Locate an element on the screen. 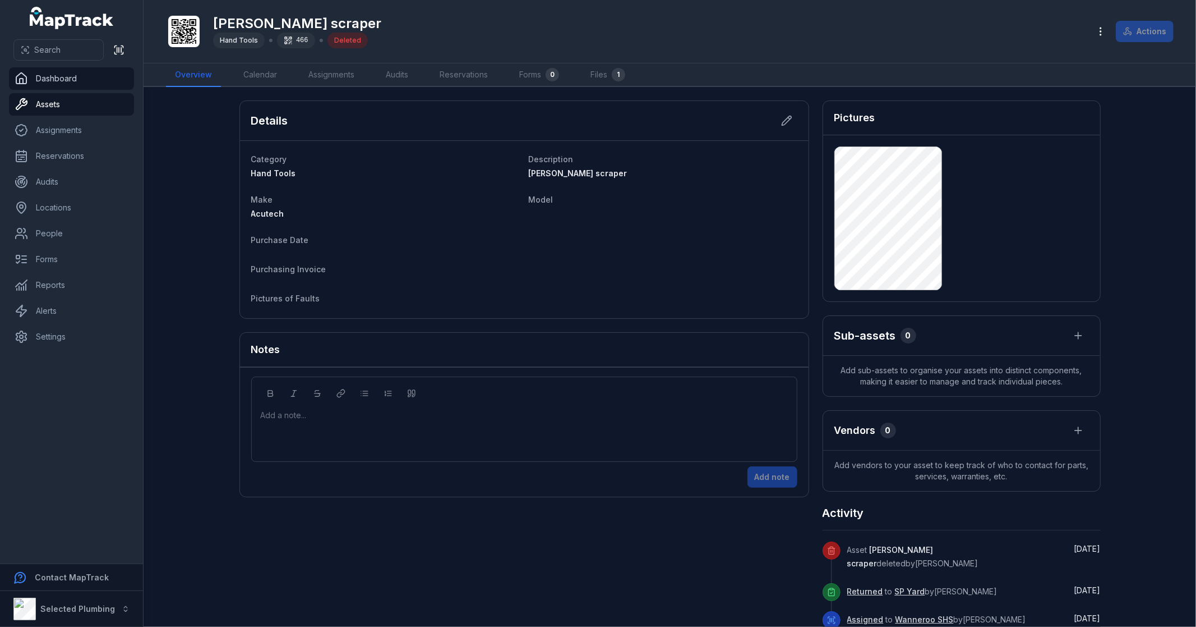 This screenshot has width=1196, height=627. div: Deleted is located at coordinates (348, 40).